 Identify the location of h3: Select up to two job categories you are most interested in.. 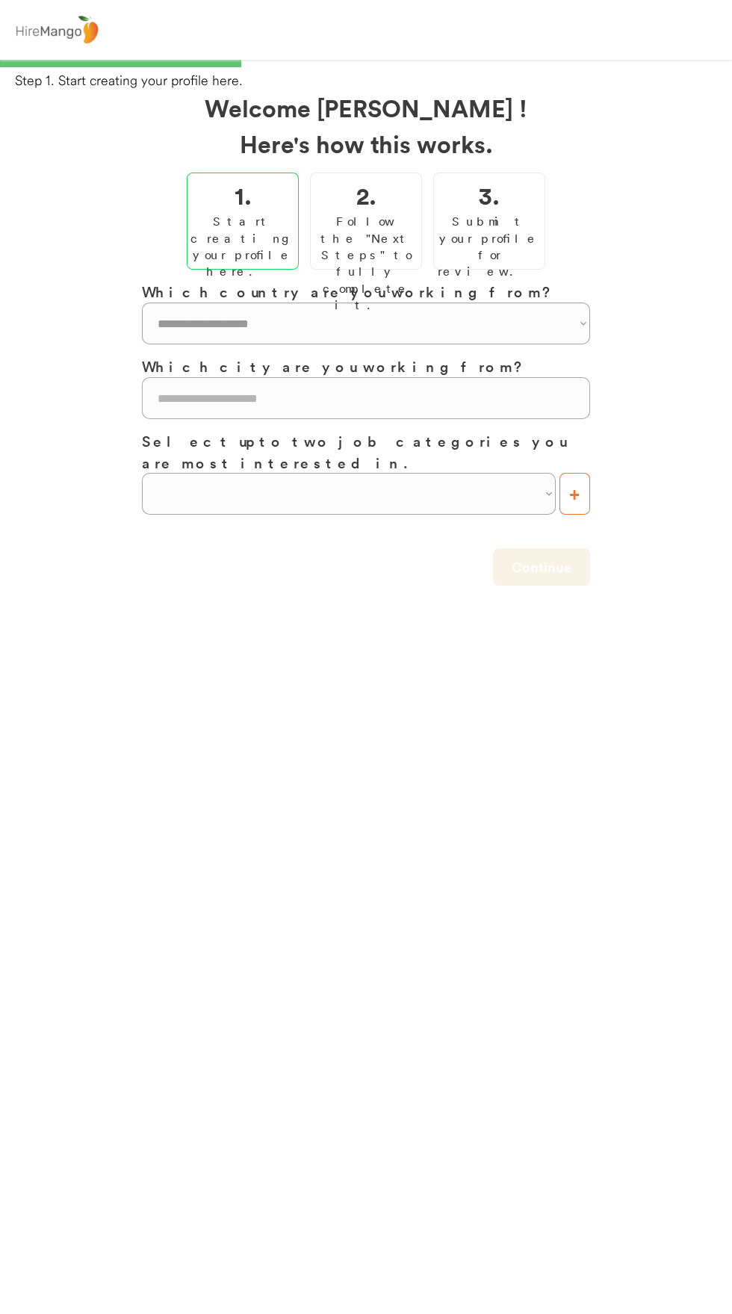
(366, 451).